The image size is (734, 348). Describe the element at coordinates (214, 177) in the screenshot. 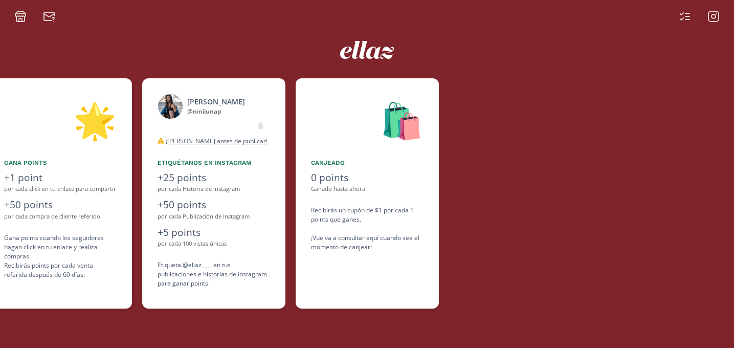

I see `div: +25 points` at that location.